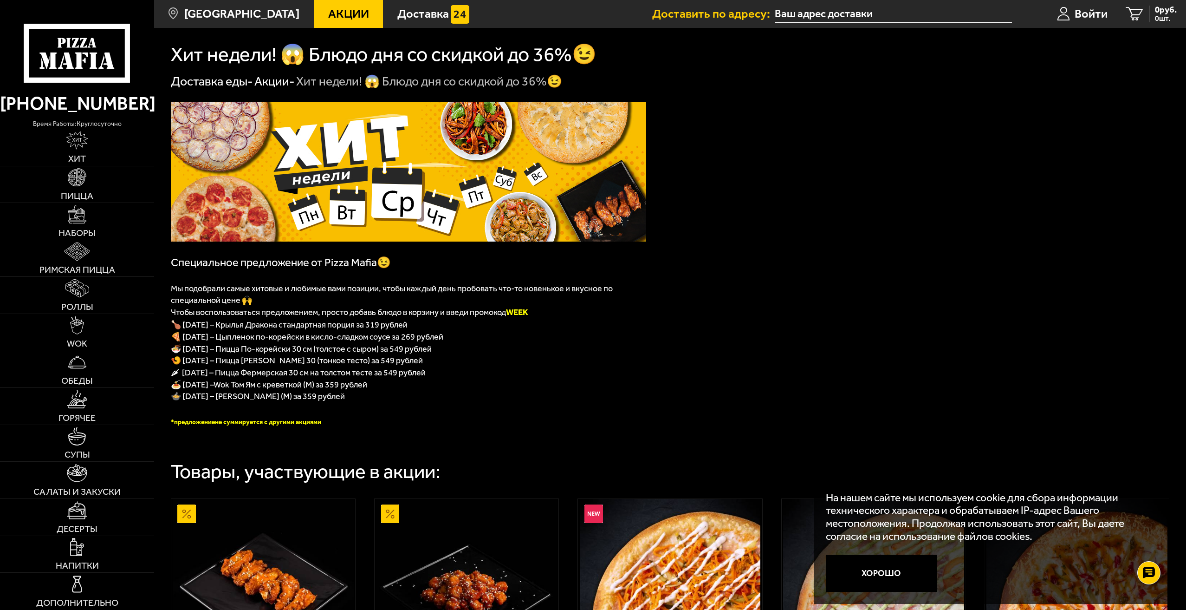 Image resolution: width=1186 pixels, height=610 pixels. I want to click on span: Римская пицца, so click(77, 270).